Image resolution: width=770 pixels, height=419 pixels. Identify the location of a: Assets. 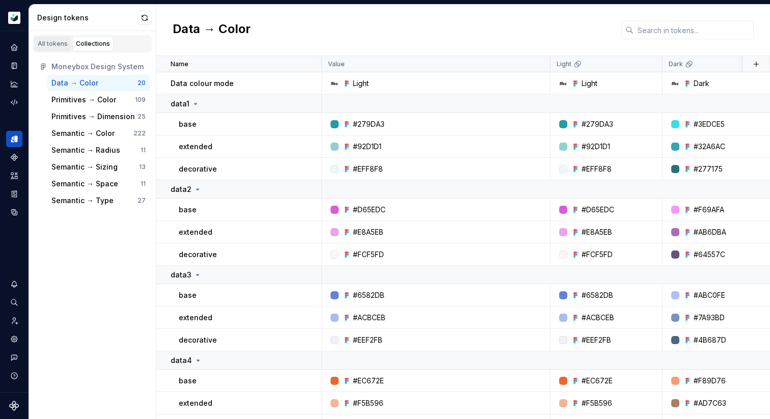
(14, 176).